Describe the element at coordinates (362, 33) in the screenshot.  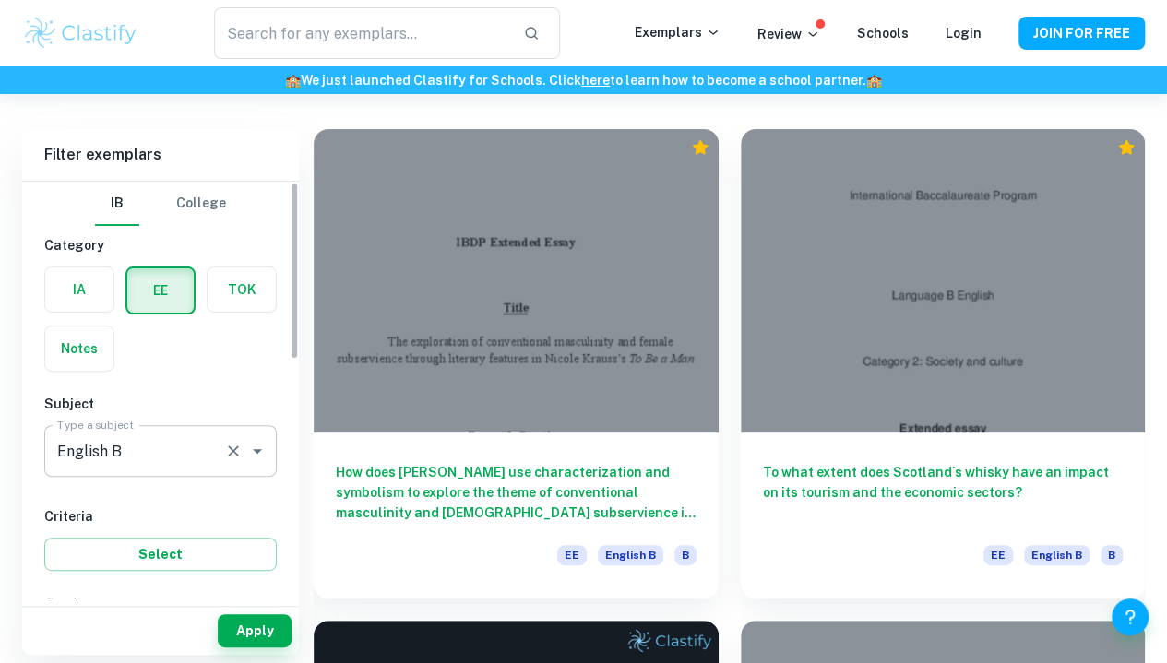
I see `input: Search for any exemplars...` at that location.